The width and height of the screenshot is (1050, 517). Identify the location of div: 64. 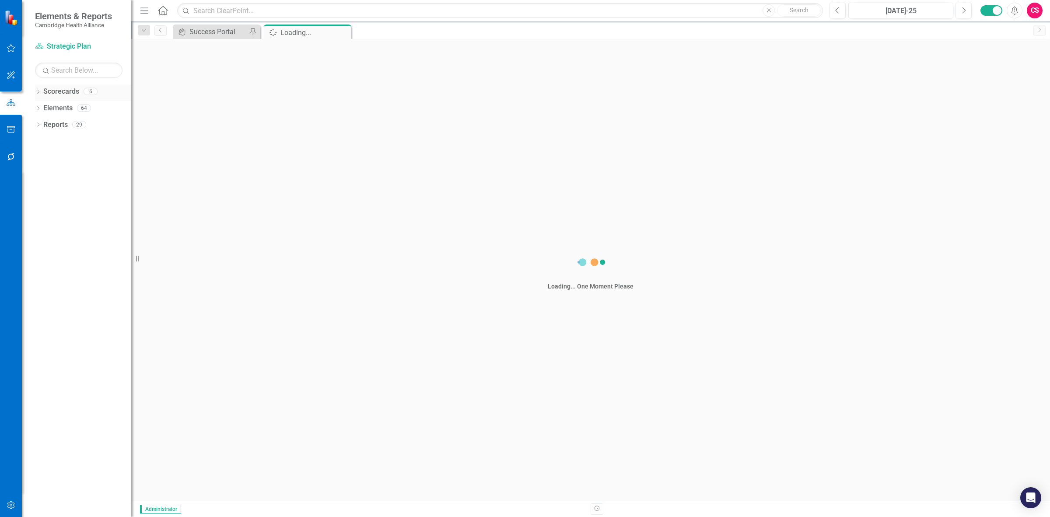
(84, 108).